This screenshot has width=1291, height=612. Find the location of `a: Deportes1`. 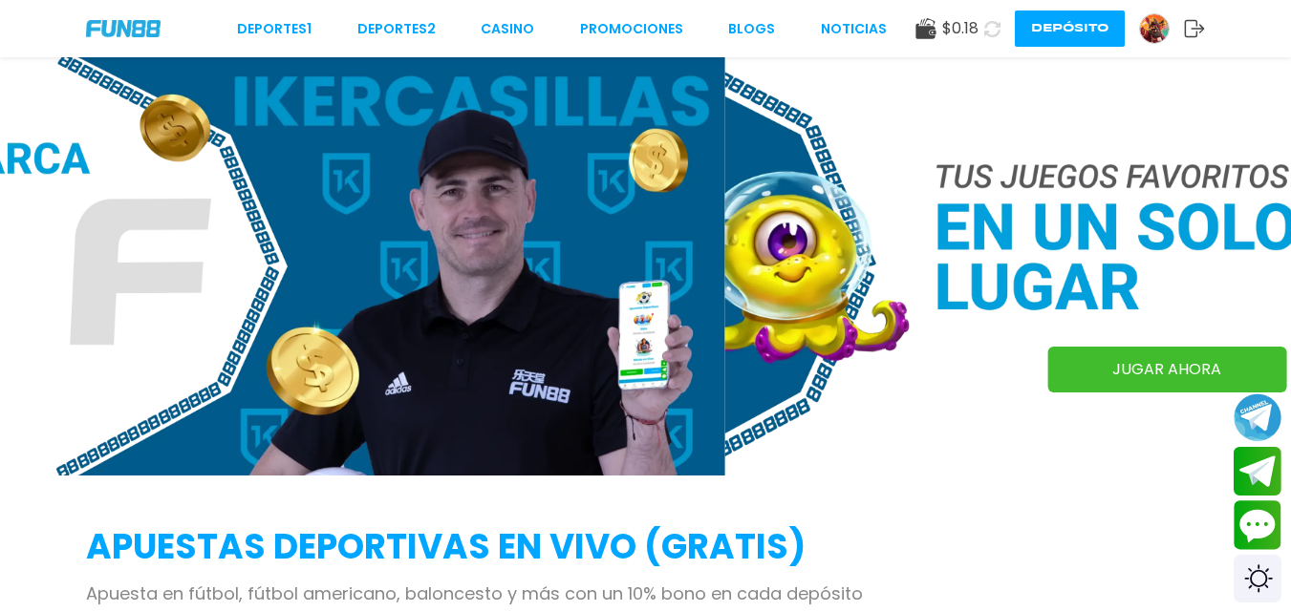

a: Deportes1 is located at coordinates (274, 29).